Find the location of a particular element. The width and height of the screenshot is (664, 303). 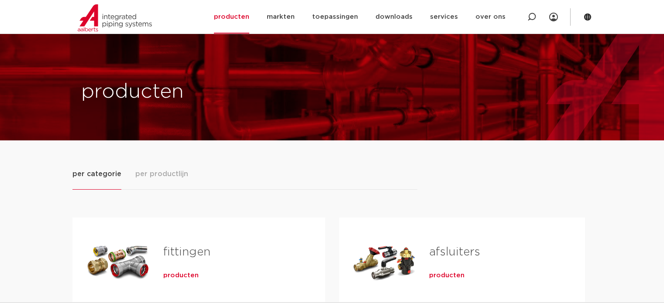

a: fittingen is located at coordinates (187, 252).